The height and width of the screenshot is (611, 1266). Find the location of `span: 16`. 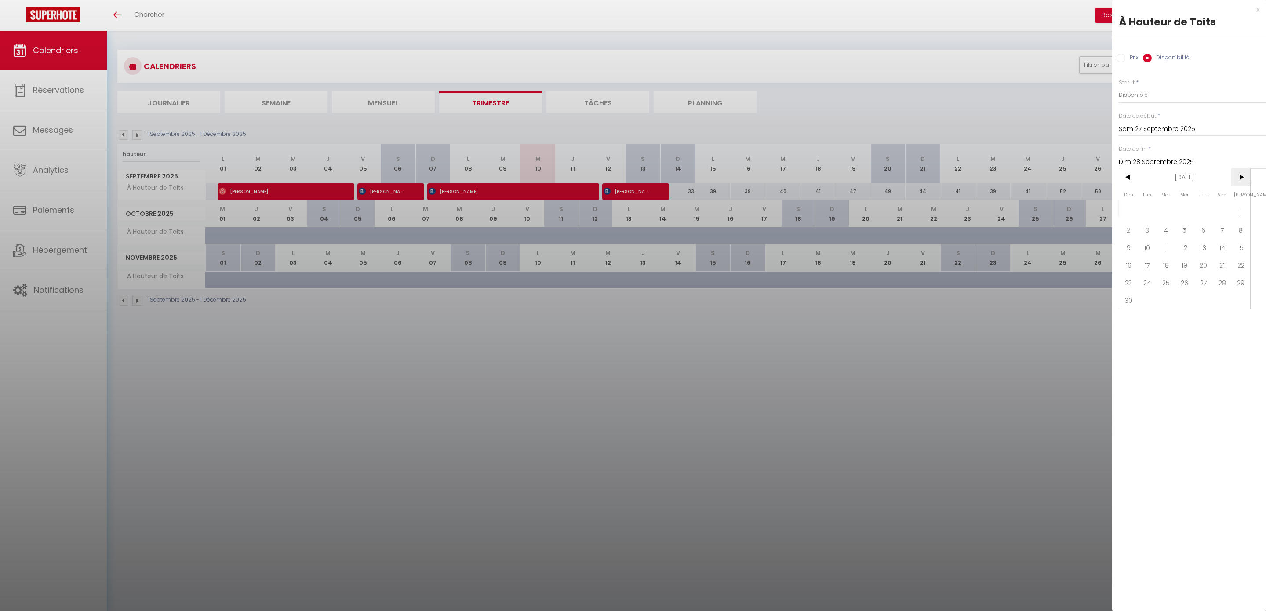

span: 16 is located at coordinates (1129, 265).